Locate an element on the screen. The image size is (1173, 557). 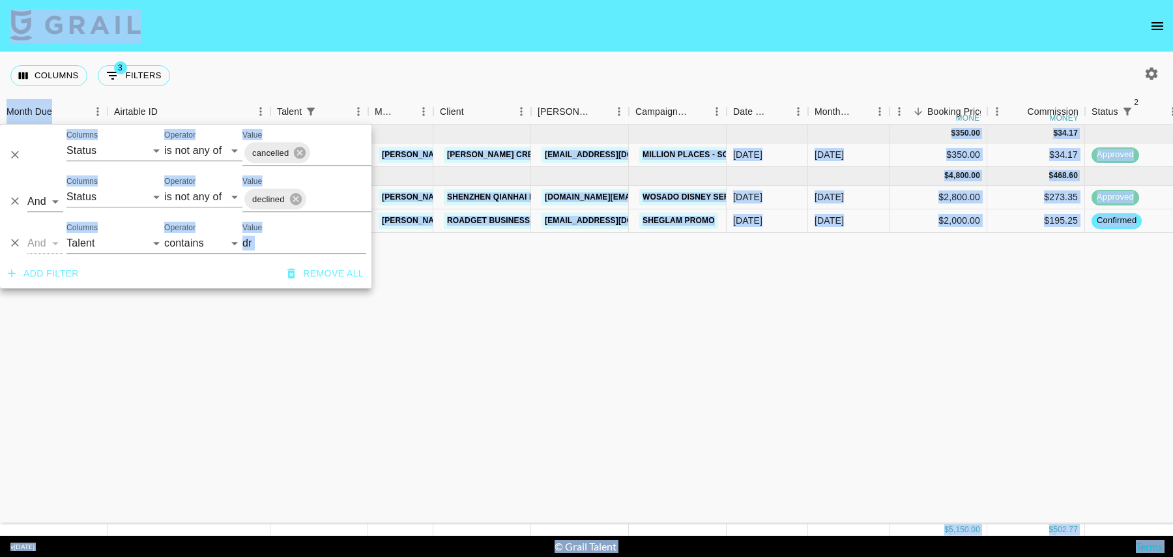
div: 502.77 is located at coordinates (1066, 529).